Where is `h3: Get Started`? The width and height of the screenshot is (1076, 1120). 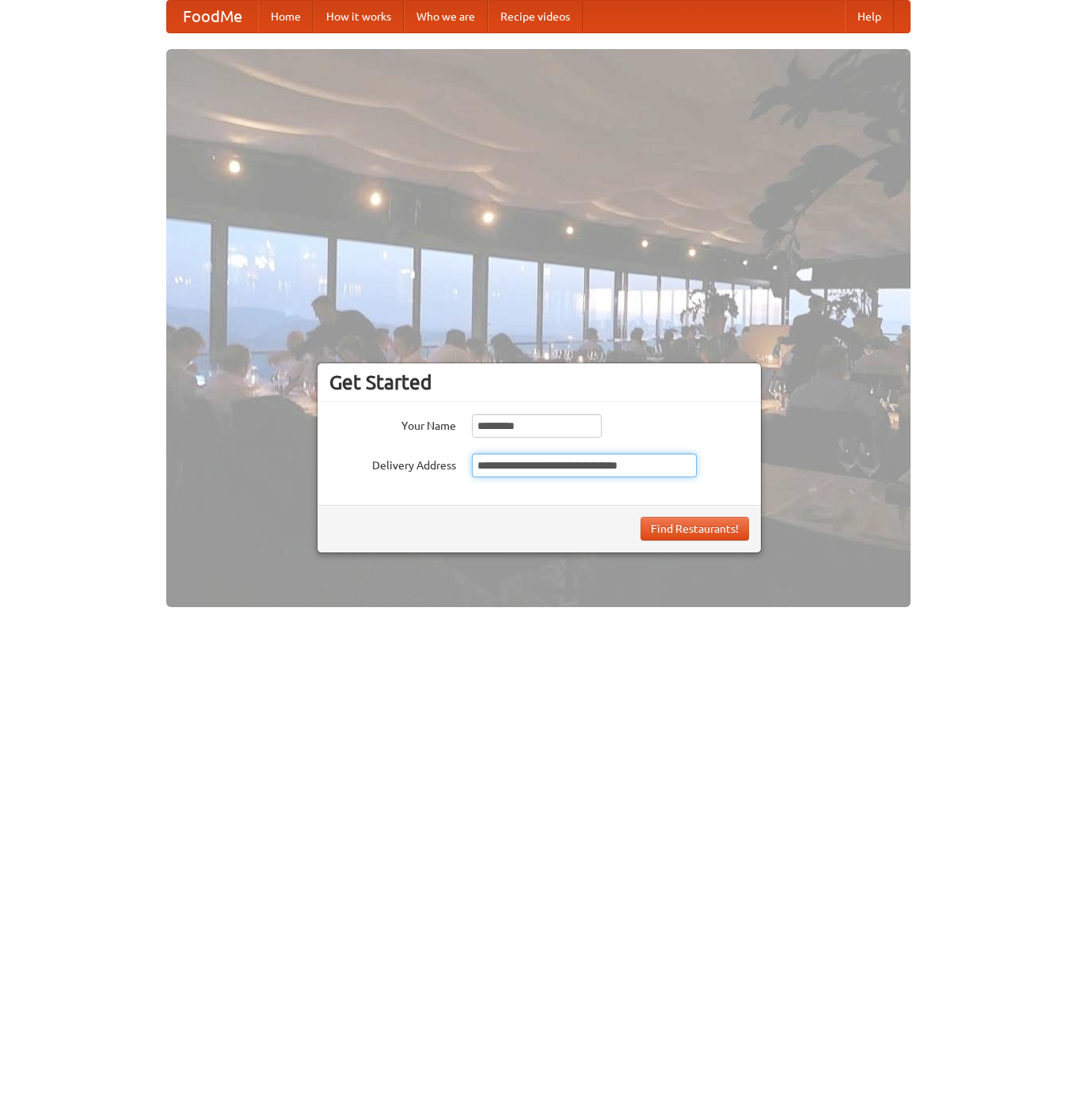 h3: Get Started is located at coordinates (539, 383).